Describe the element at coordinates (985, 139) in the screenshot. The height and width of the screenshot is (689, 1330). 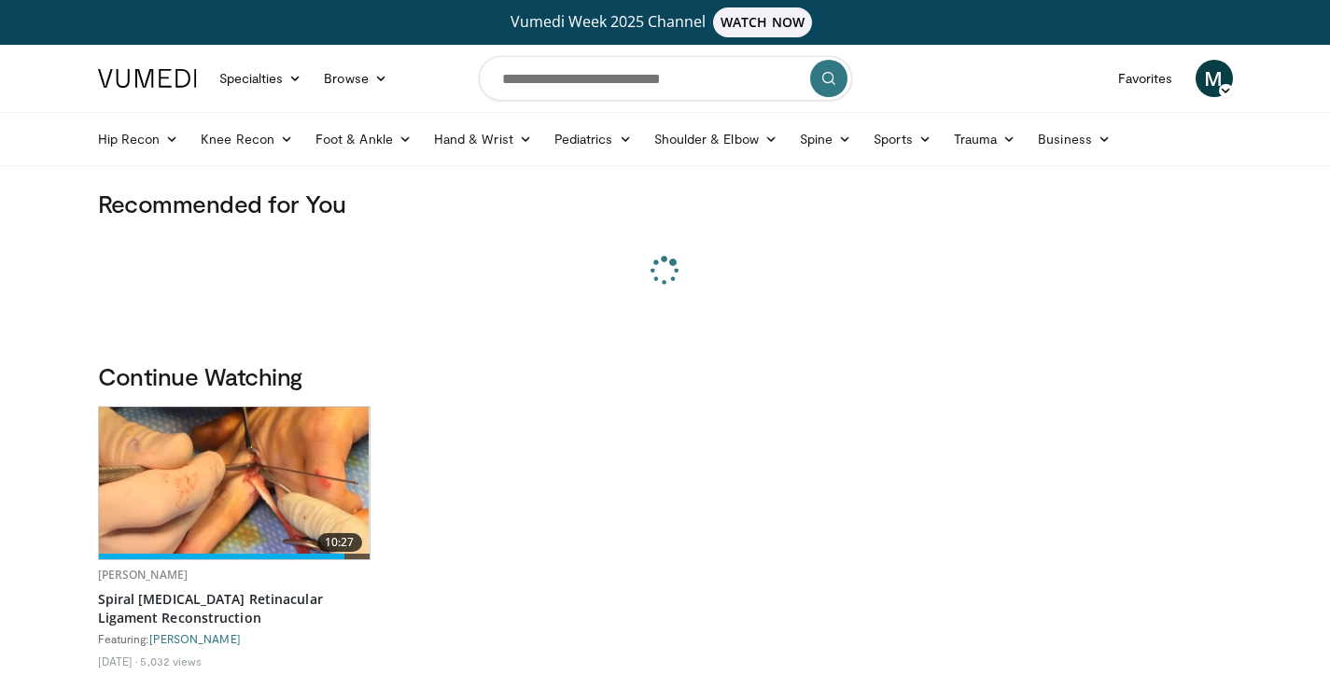
I see `a: Trauma` at that location.